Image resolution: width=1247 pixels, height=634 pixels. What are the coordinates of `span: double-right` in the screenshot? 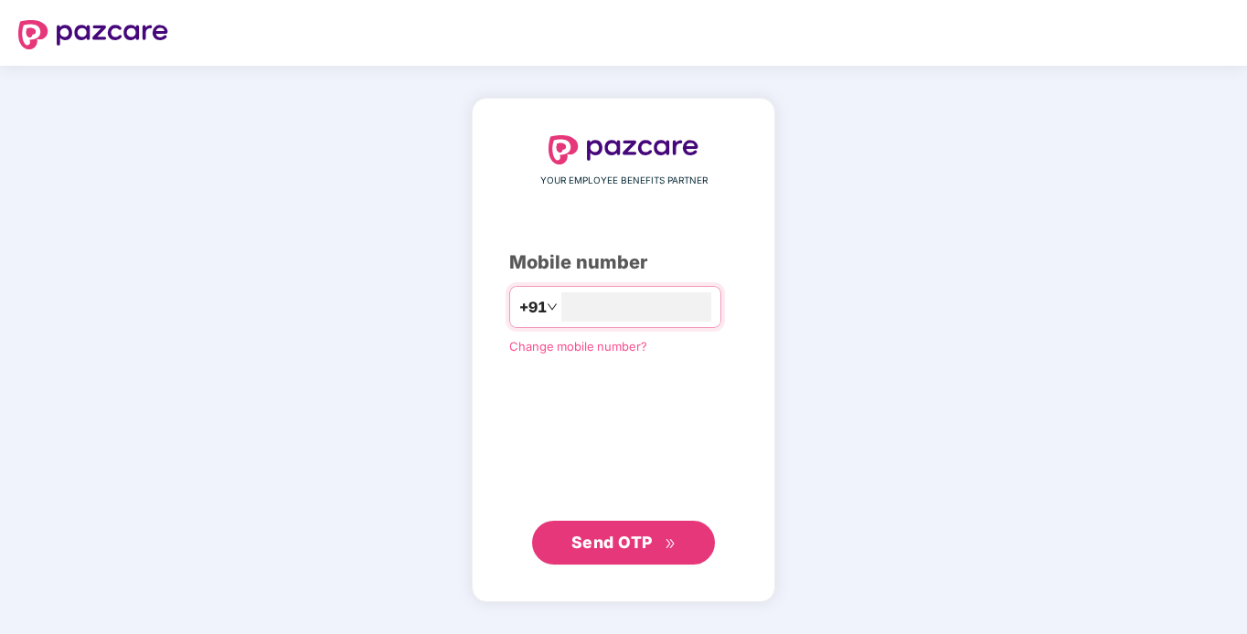 It's located at (670, 544).